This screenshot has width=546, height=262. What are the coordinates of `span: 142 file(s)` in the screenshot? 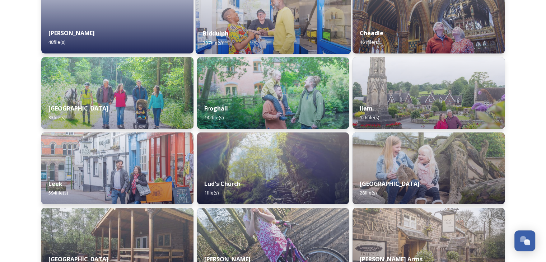 It's located at (214, 117).